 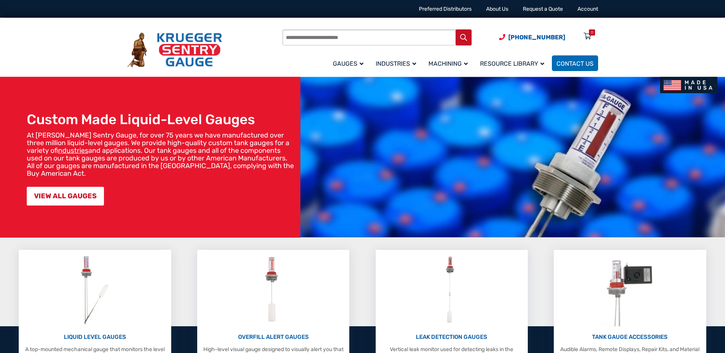 What do you see at coordinates (630, 290) in the screenshot?
I see `img: Tank Gauge Accessories` at bounding box center [630, 290].